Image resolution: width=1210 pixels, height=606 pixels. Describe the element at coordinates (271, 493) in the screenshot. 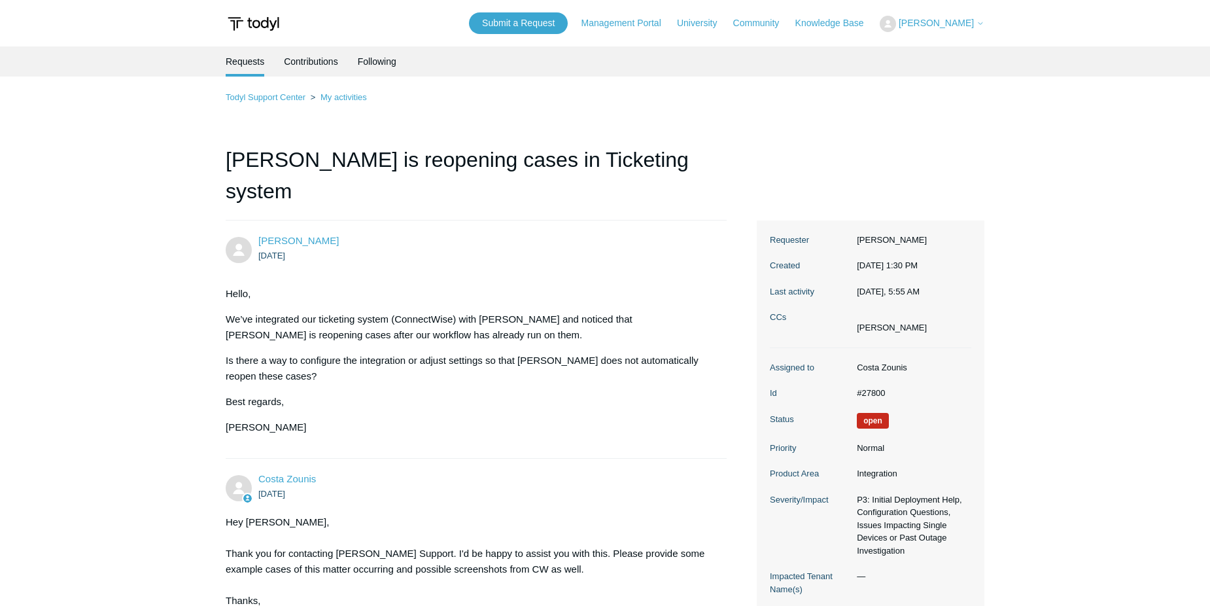

I see `time: 08/29/2025, 13:33` at that location.